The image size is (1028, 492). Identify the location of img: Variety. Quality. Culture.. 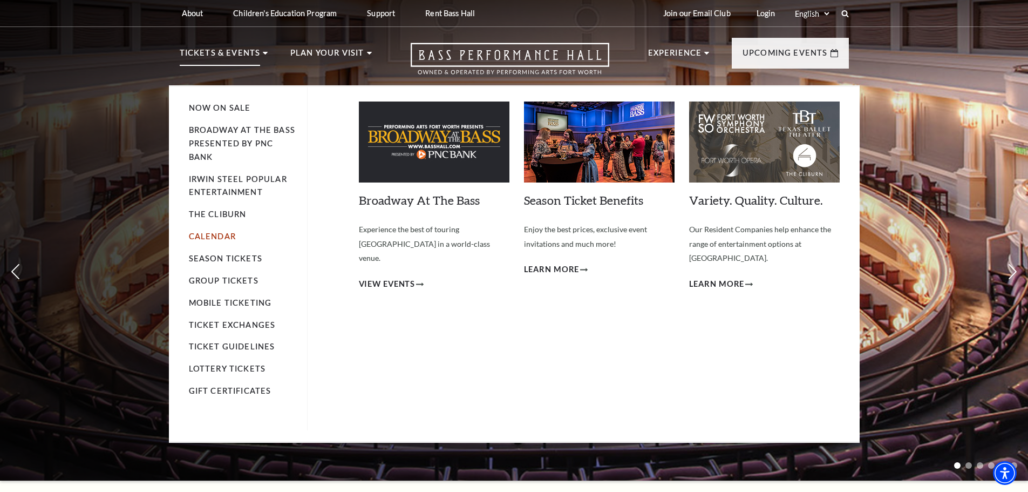
(764, 142).